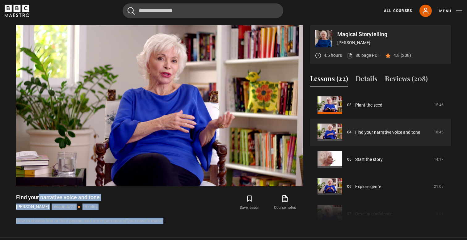  I want to click on button: Reviews (208), so click(407, 80).